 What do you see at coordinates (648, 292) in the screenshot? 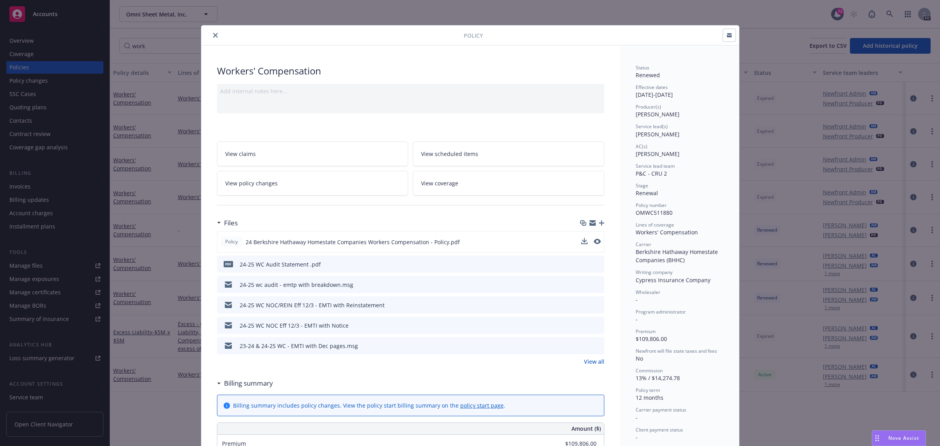
I see `span: Wholesaler` at bounding box center [648, 292].